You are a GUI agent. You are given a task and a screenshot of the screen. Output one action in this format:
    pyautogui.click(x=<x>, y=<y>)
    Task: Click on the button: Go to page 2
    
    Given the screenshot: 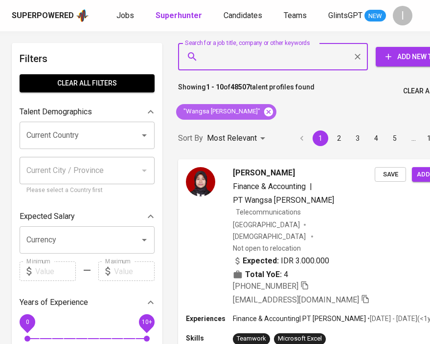 What is the action you would take?
    pyautogui.click(x=339, y=138)
    